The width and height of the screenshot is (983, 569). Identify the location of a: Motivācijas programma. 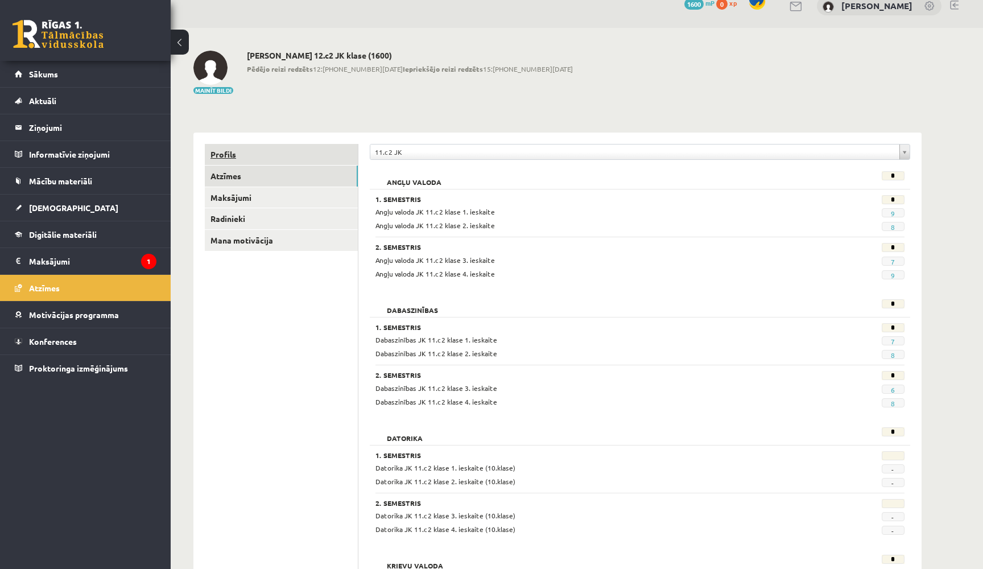
(85, 315).